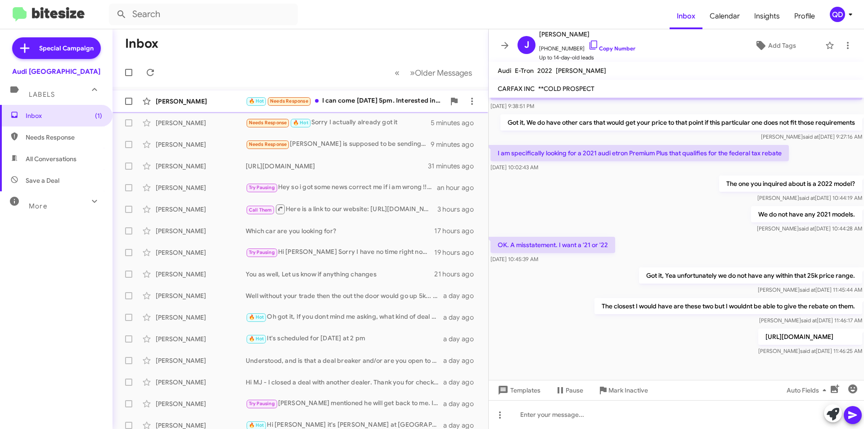 The width and height of the screenshot is (864, 429). I want to click on a: Special Campaign, so click(56, 48).